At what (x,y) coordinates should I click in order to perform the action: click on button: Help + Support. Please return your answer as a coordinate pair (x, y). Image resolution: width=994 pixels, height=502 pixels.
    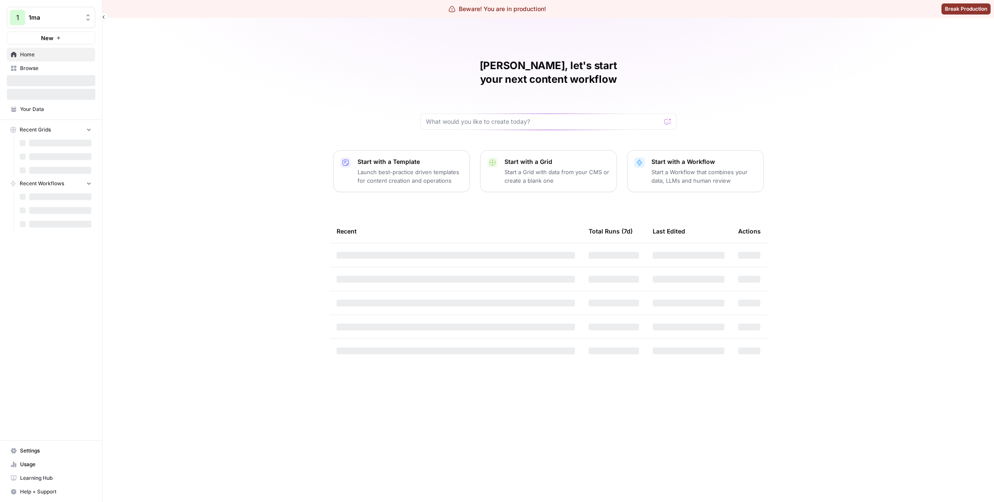
    Looking at the image, I should click on (51, 492).